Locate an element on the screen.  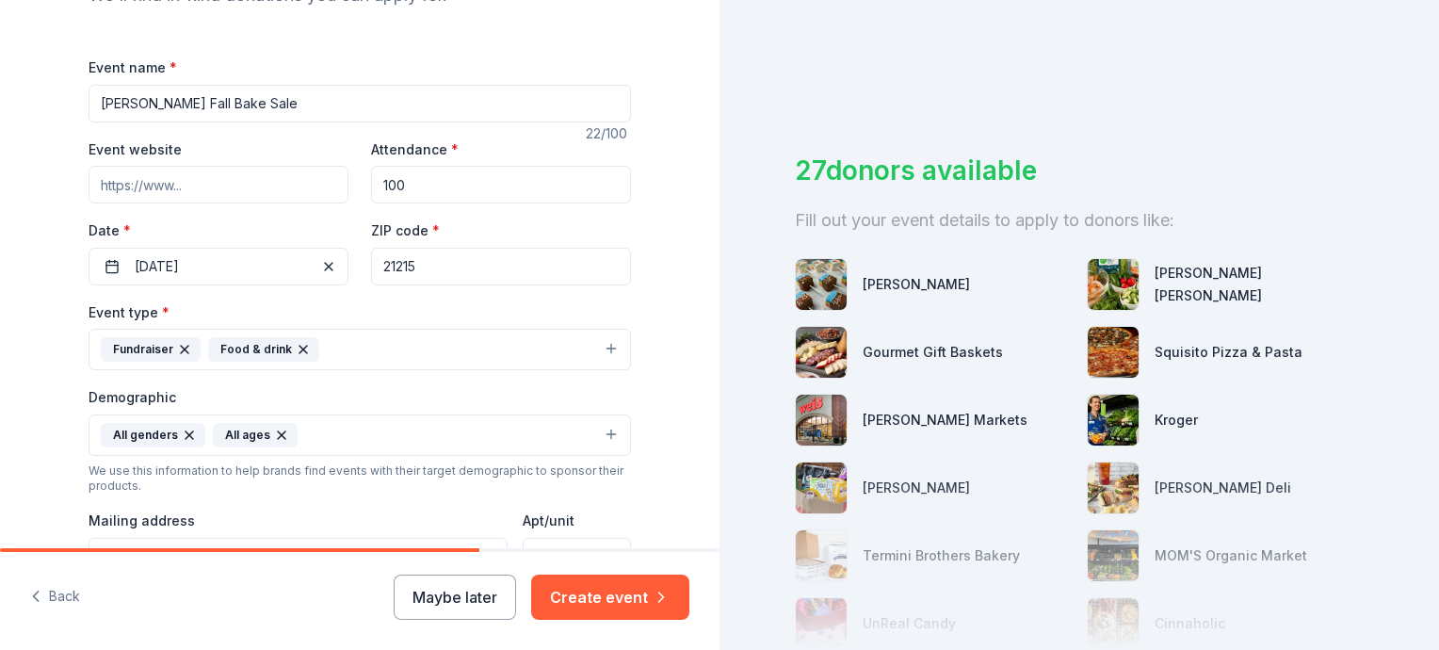
label: Event type is located at coordinates (129, 313).